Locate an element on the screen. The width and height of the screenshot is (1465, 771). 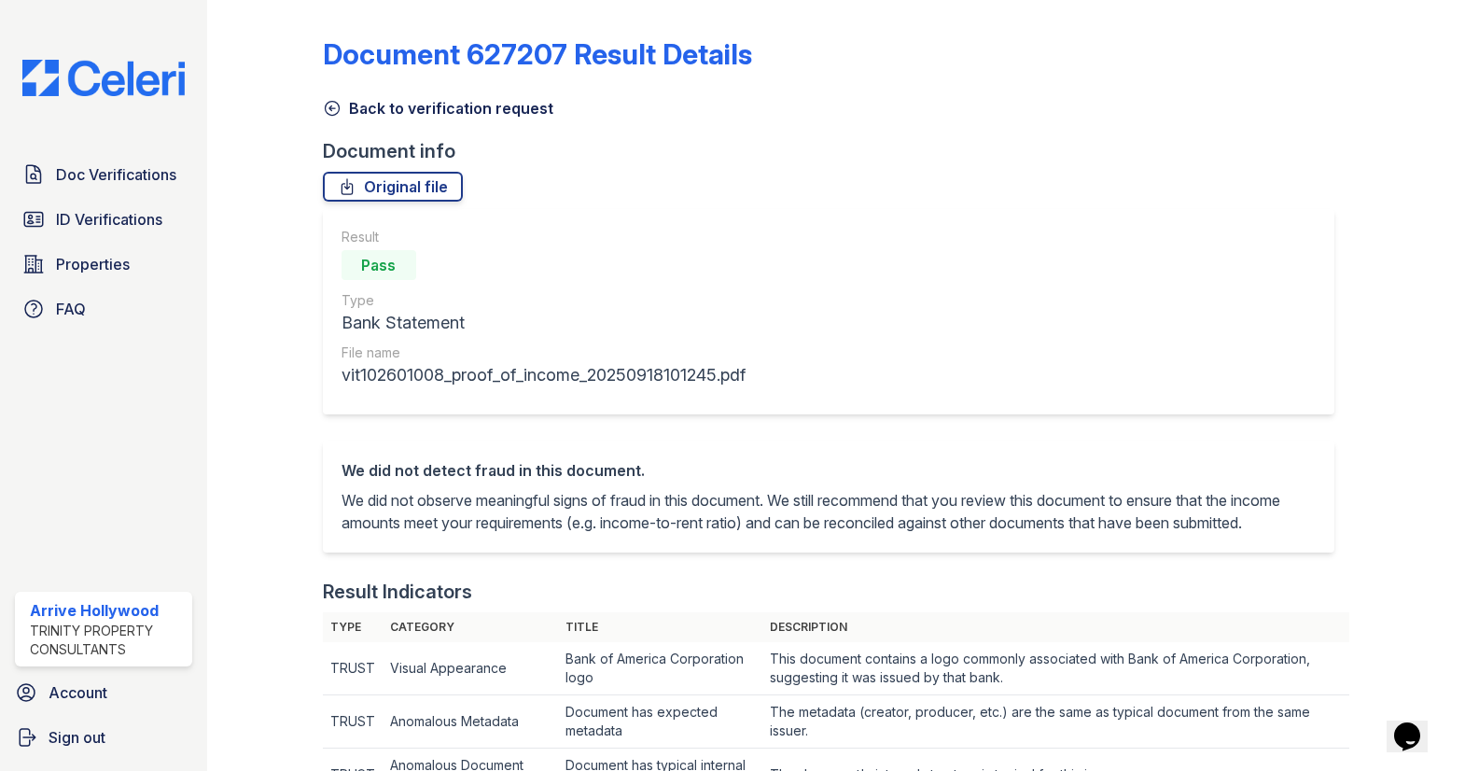
td: This document contains a logo commonly associated with Bank of America Corporation, suggesting it... is located at coordinates (1055, 668).